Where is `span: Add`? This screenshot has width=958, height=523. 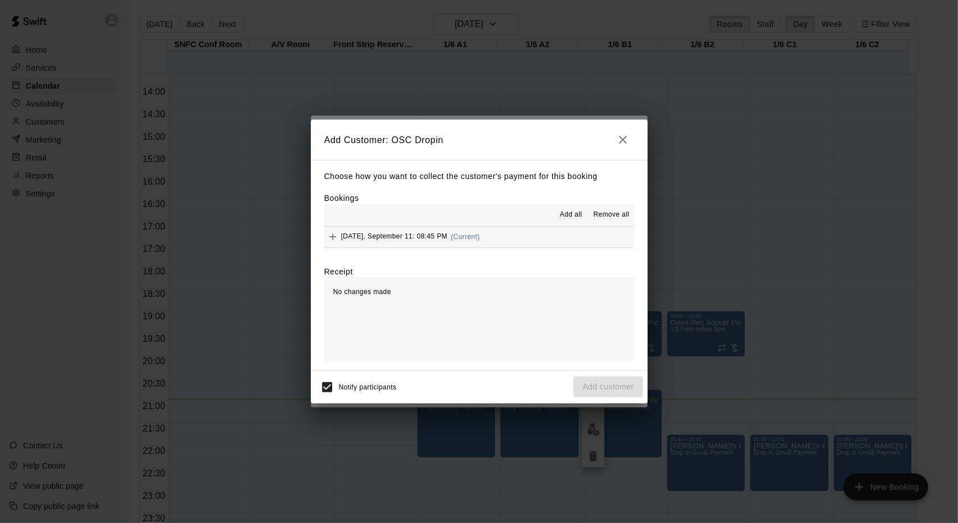 span: Add is located at coordinates (333, 236).